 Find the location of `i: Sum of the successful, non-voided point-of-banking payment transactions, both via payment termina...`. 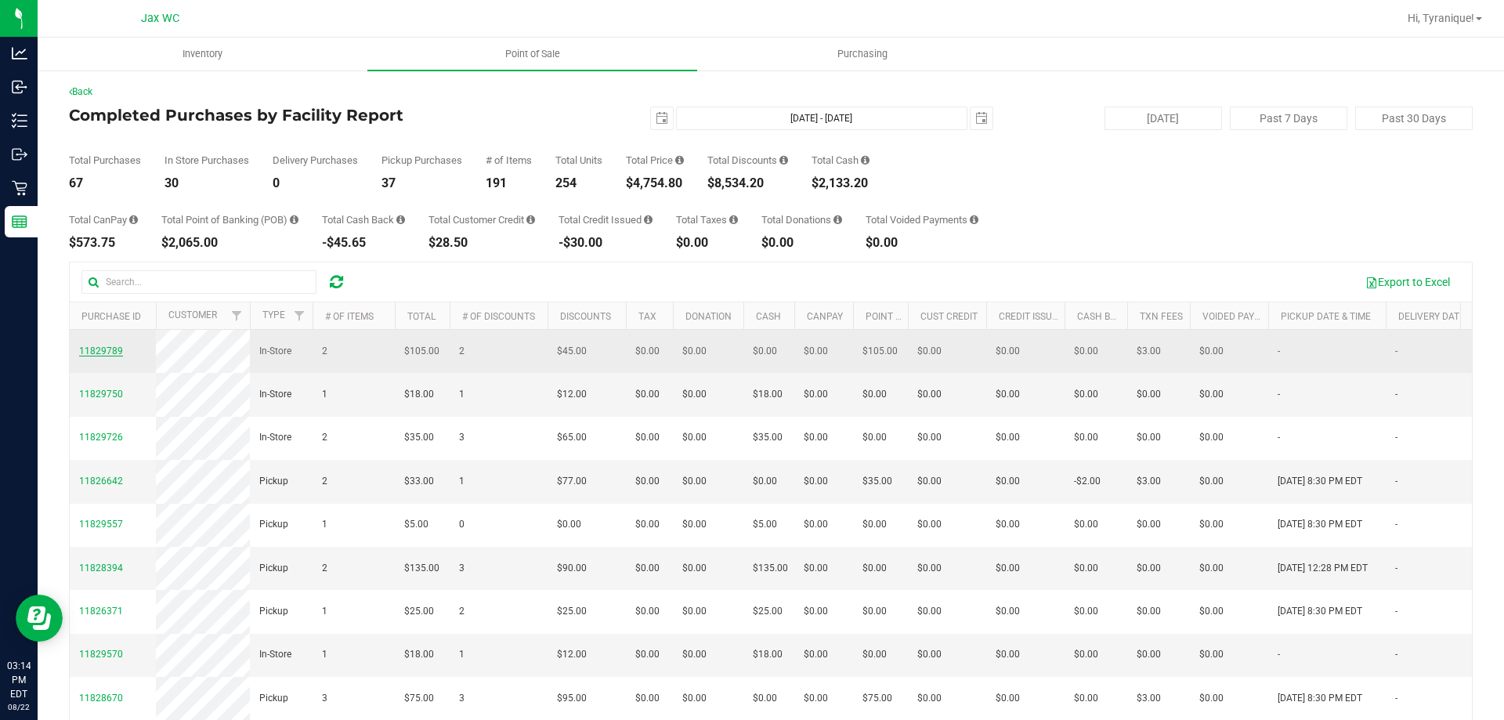

i: Sum of the successful, non-voided point-of-banking payment transactions, both via payment termina... is located at coordinates (294, 219).